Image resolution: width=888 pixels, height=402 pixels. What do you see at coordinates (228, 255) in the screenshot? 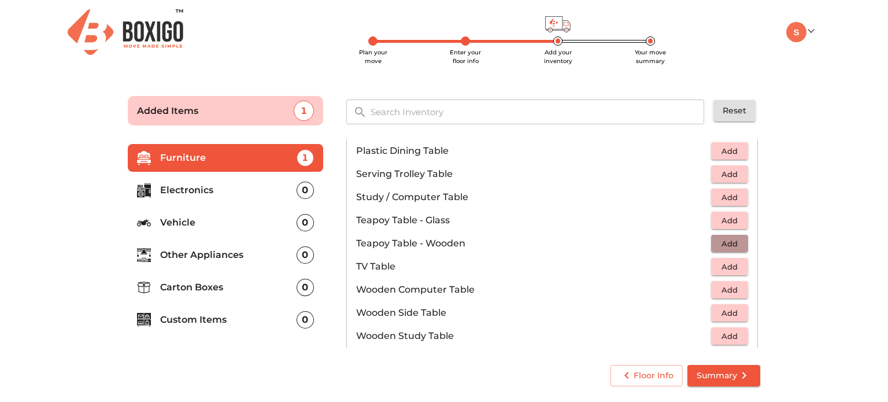
I see `p: Other Appliances` at bounding box center [228, 255].